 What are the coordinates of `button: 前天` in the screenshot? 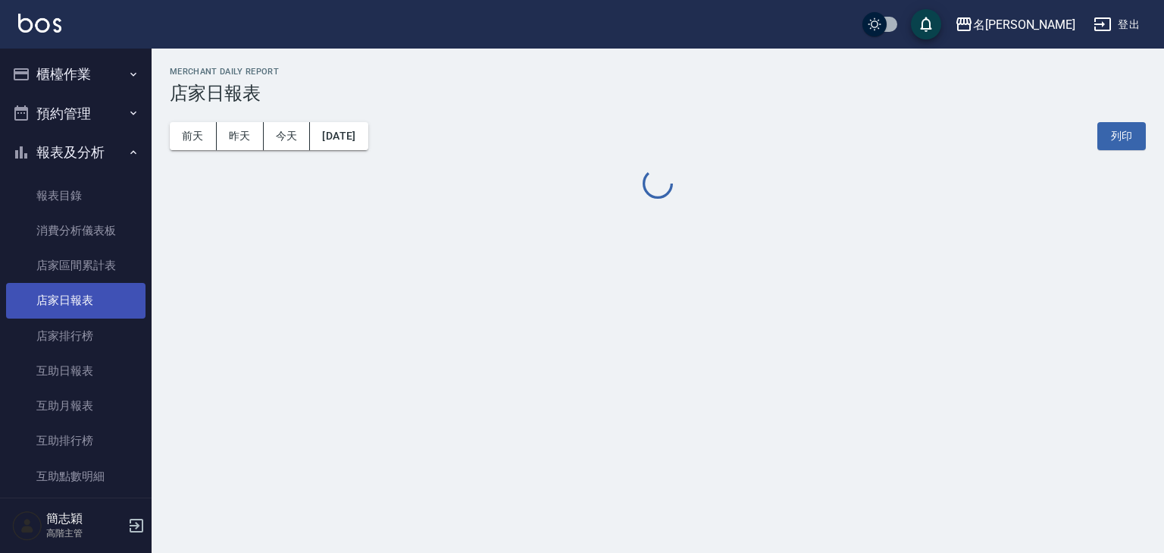 It's located at (193, 136).